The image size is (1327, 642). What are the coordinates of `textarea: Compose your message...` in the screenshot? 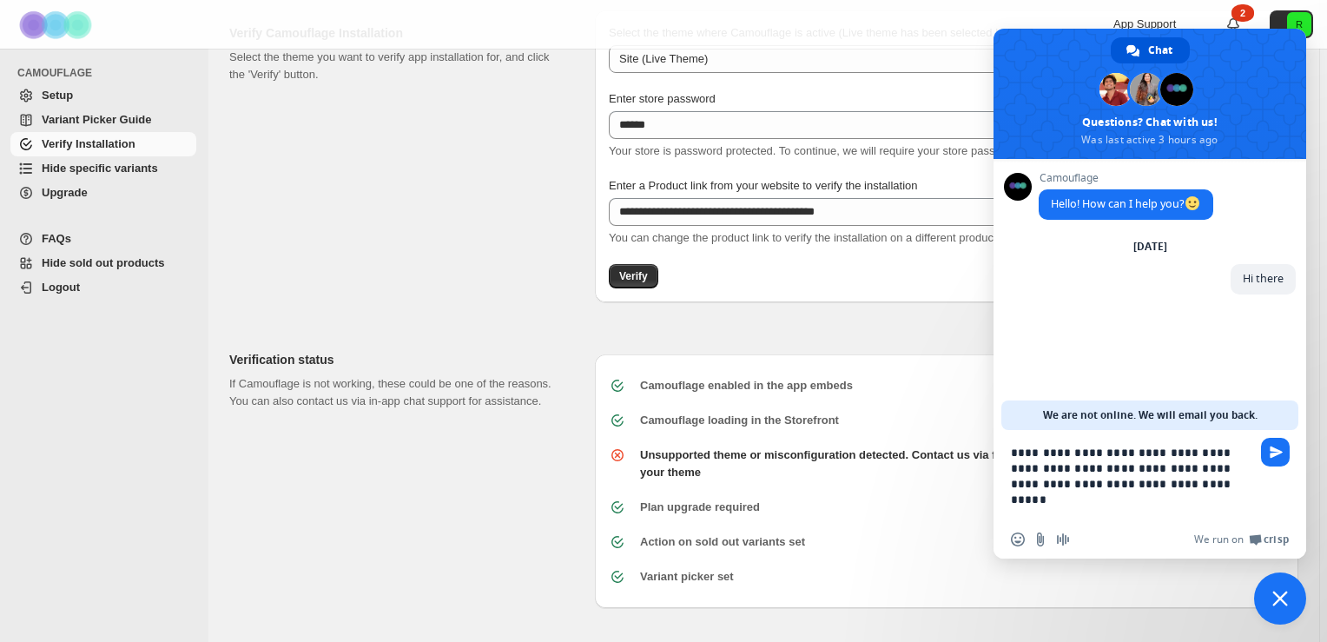 It's located at (1132, 475).